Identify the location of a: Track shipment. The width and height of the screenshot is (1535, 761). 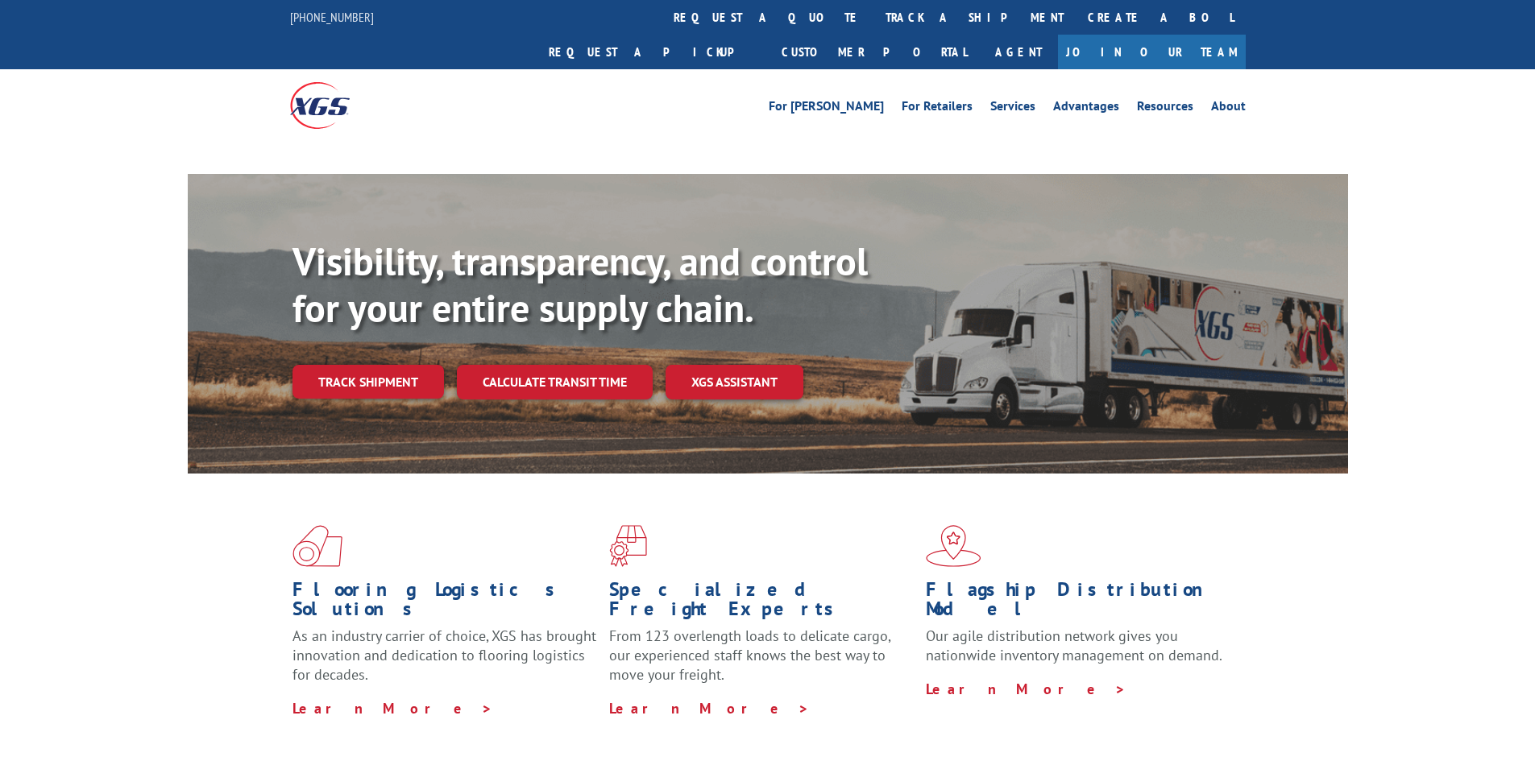
(368, 382).